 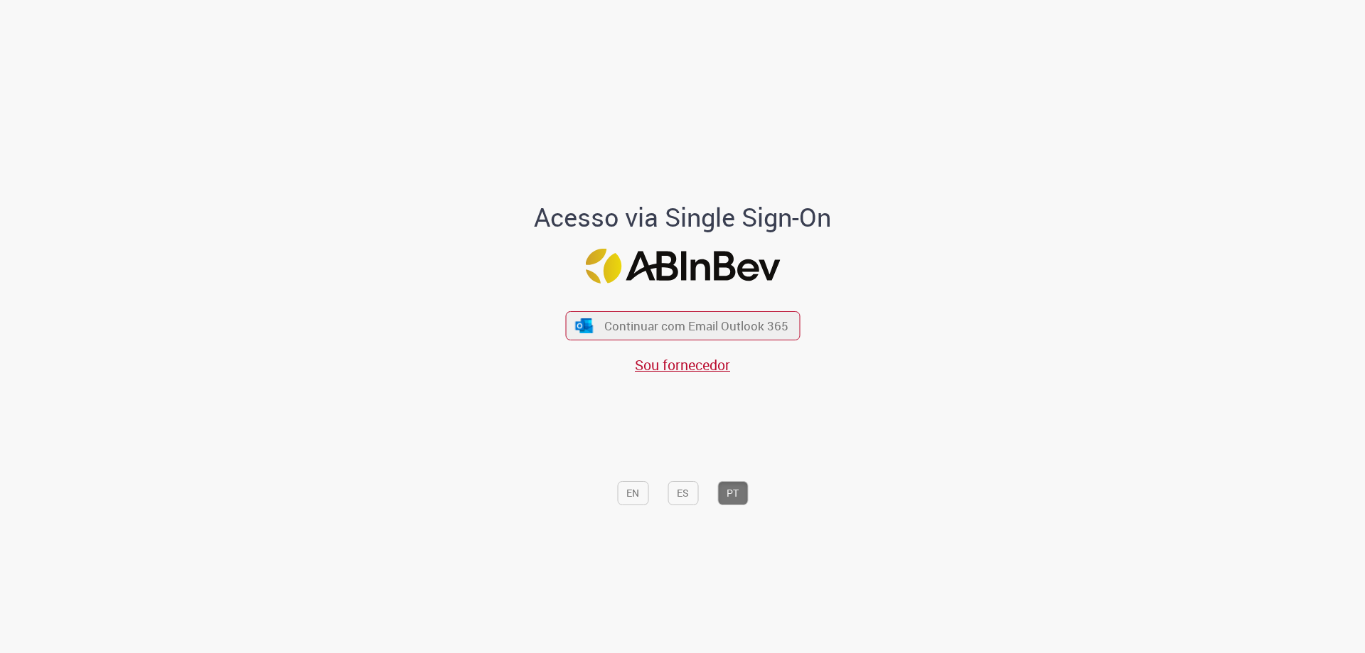 What do you see at coordinates (682, 493) in the screenshot?
I see `button: ES` at bounding box center [682, 493].